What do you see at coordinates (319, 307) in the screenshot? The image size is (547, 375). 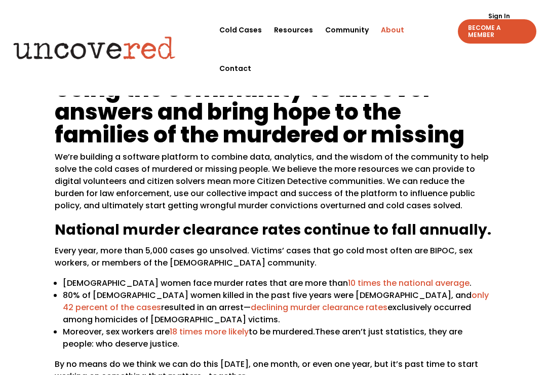 I see `a: declining murder clearance rates` at bounding box center [319, 307].